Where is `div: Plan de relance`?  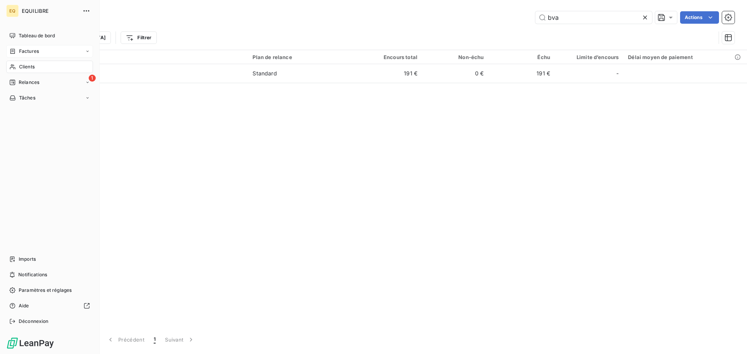
div: Plan de relance is located at coordinates (301, 57).